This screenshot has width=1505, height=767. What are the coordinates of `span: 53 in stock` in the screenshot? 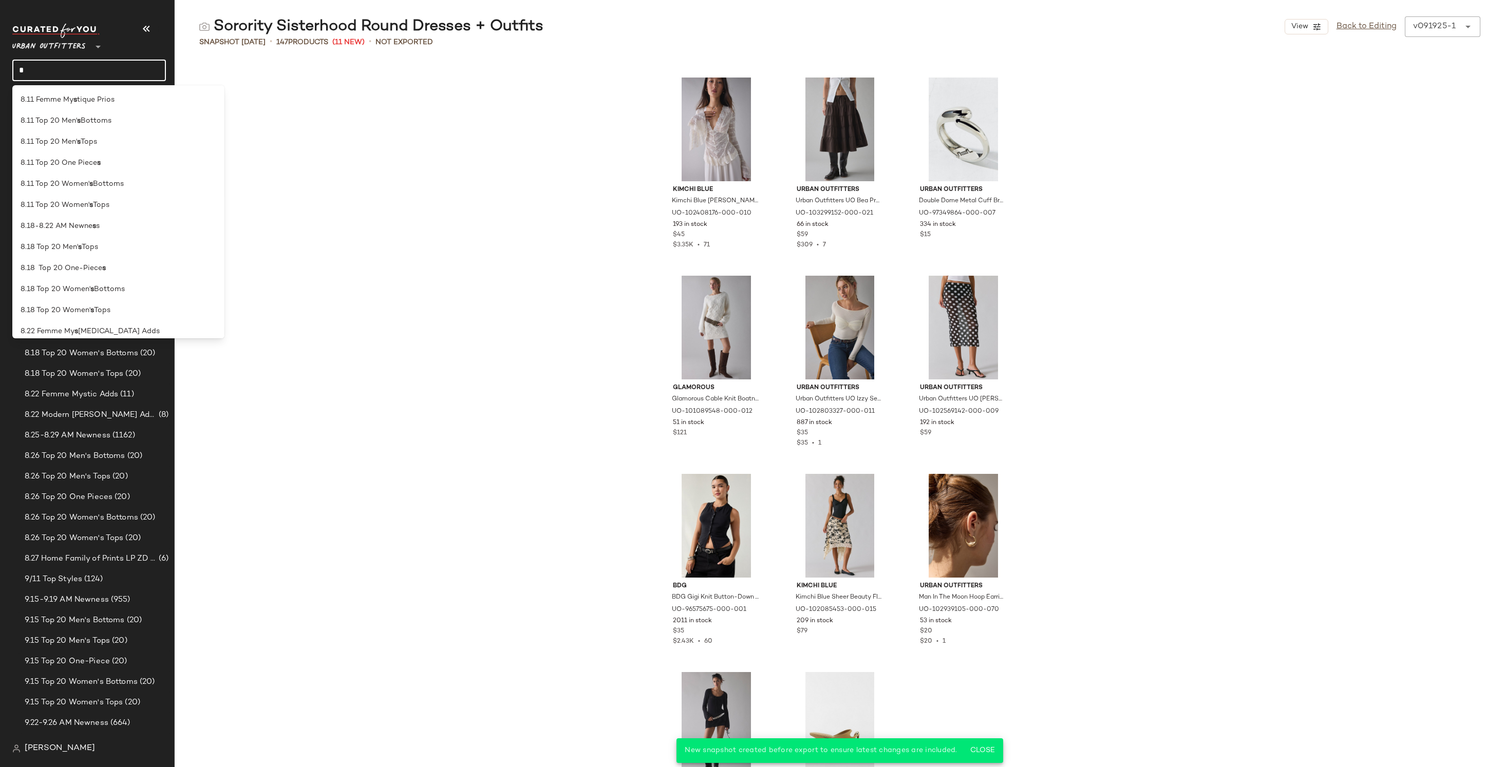 It's located at (936, 622).